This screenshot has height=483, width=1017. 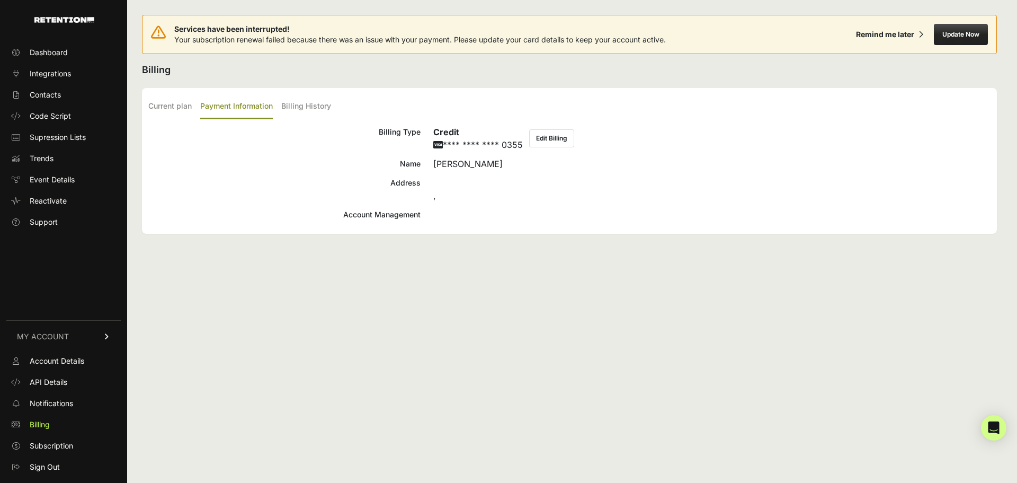 What do you see at coordinates (48, 382) in the screenshot?
I see `span: API Details` at bounding box center [48, 382].